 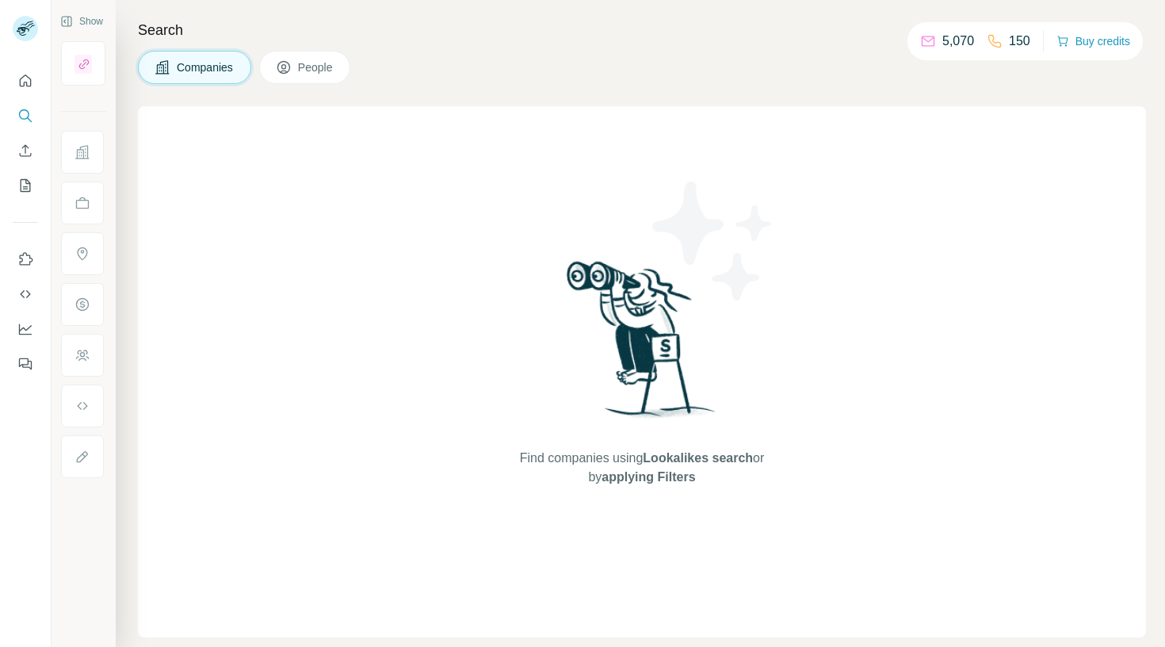 What do you see at coordinates (958, 41) in the screenshot?
I see `p: 5,070` at bounding box center [958, 41].